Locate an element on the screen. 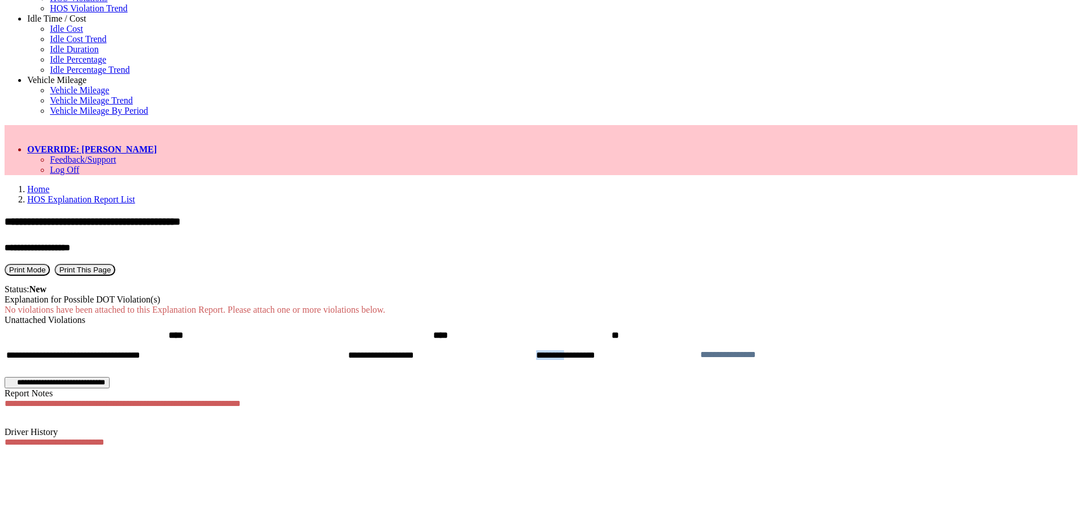  a: Idle Cost is located at coordinates (66, 28).